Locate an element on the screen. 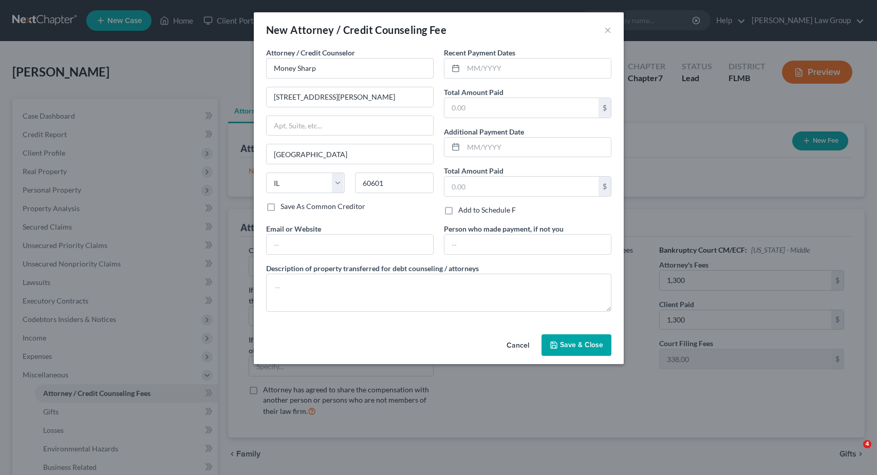  label: Email or Website is located at coordinates (293, 229).